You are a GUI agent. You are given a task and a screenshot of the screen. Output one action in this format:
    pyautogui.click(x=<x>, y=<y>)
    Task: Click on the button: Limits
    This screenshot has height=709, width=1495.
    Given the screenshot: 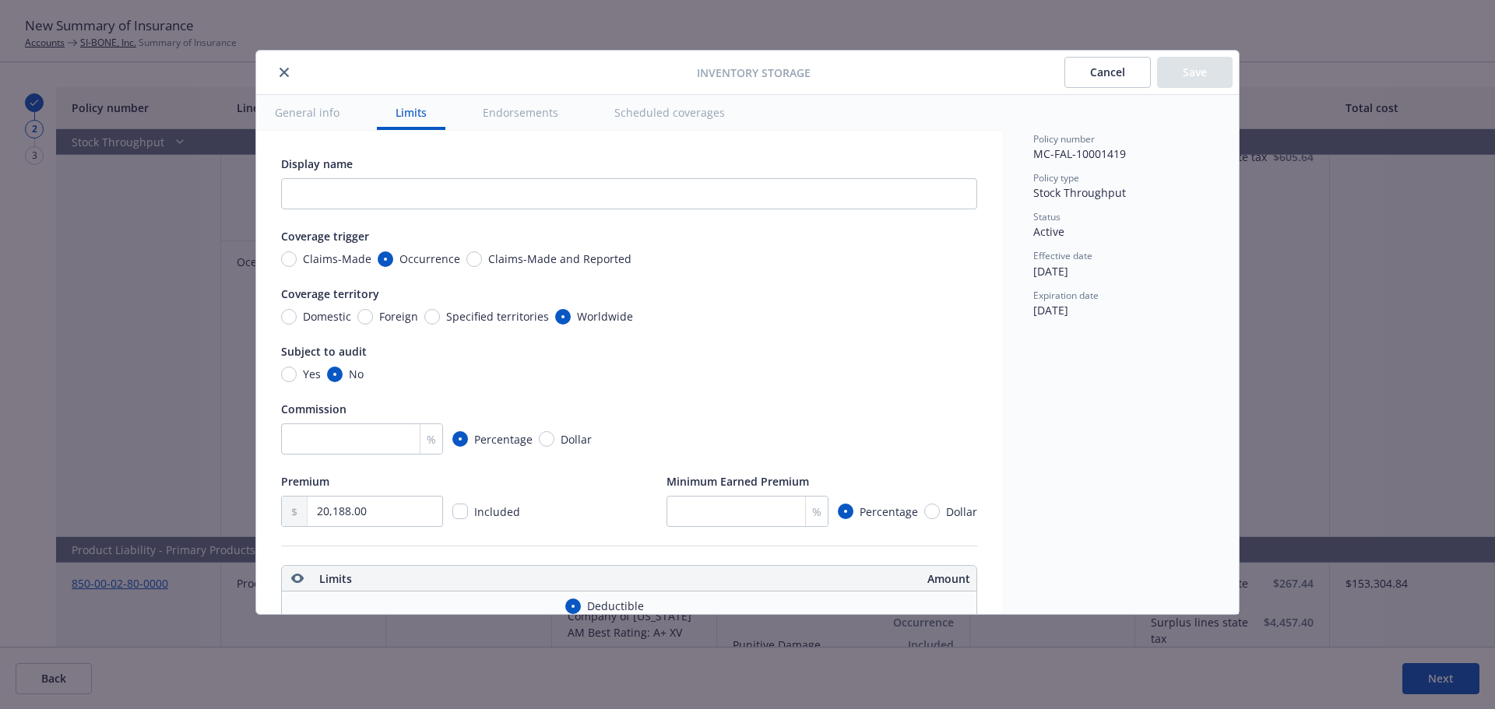 What is the action you would take?
    pyautogui.click(x=411, y=112)
    